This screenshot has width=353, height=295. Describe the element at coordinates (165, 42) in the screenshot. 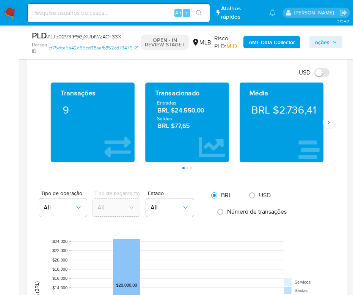

I see `p: OPEN - IN REVIEW STAGE I` at that location.